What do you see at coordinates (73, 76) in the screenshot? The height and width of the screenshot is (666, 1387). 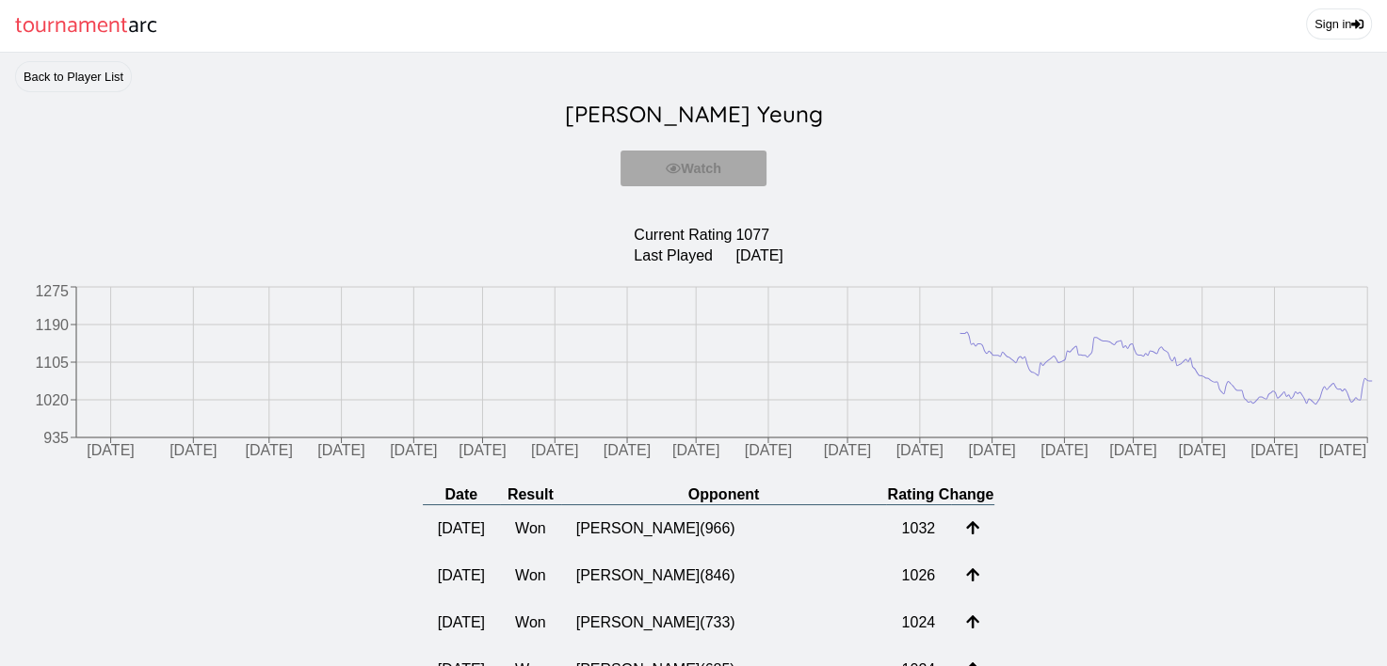 I see `a: Back to Player List` at bounding box center [73, 76].